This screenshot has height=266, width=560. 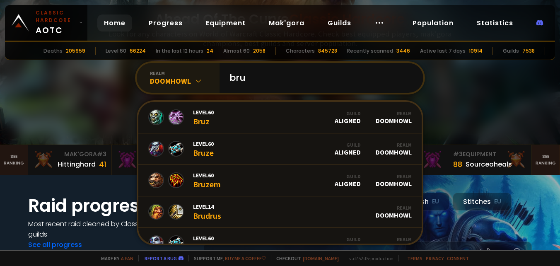 I want to click on div: godspeed, so click(x=344, y=243).